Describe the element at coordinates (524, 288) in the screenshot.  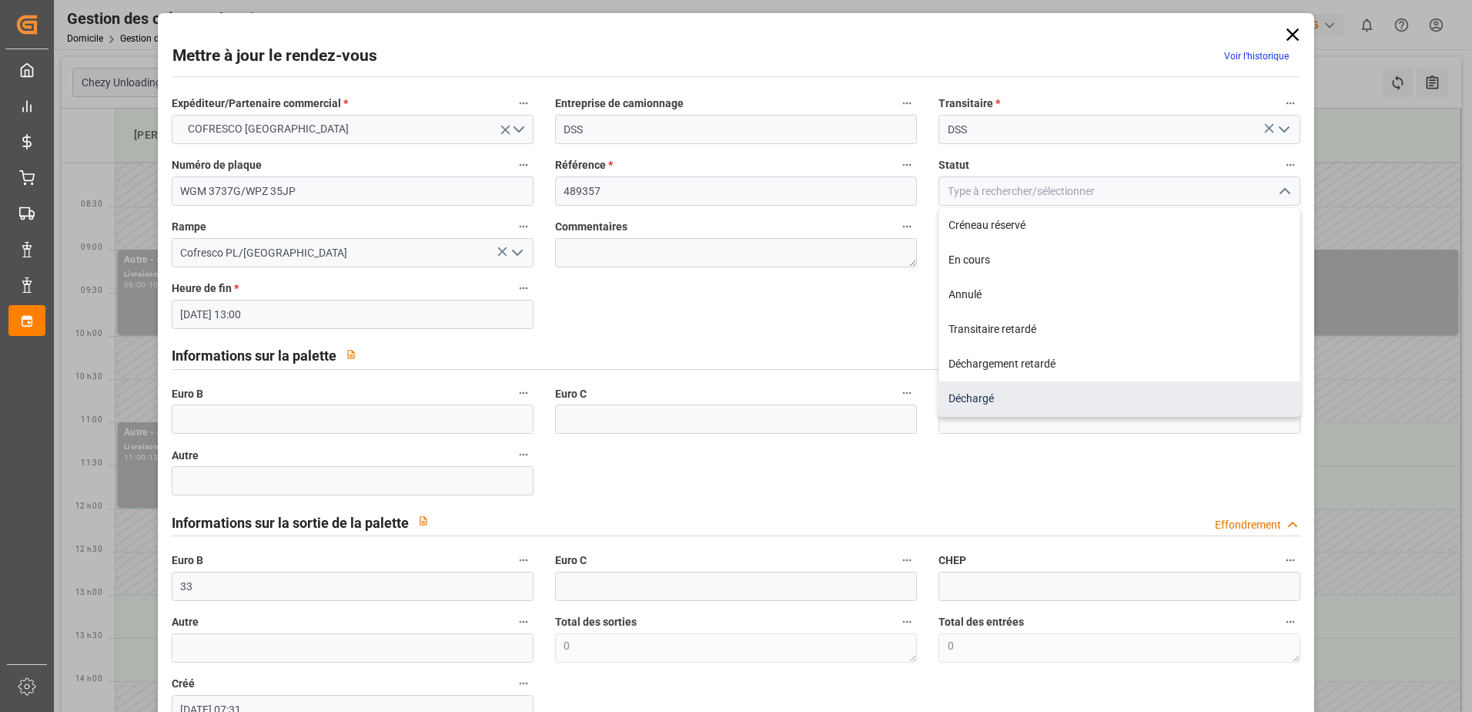
I see `button: Heure de fin *` at that location.